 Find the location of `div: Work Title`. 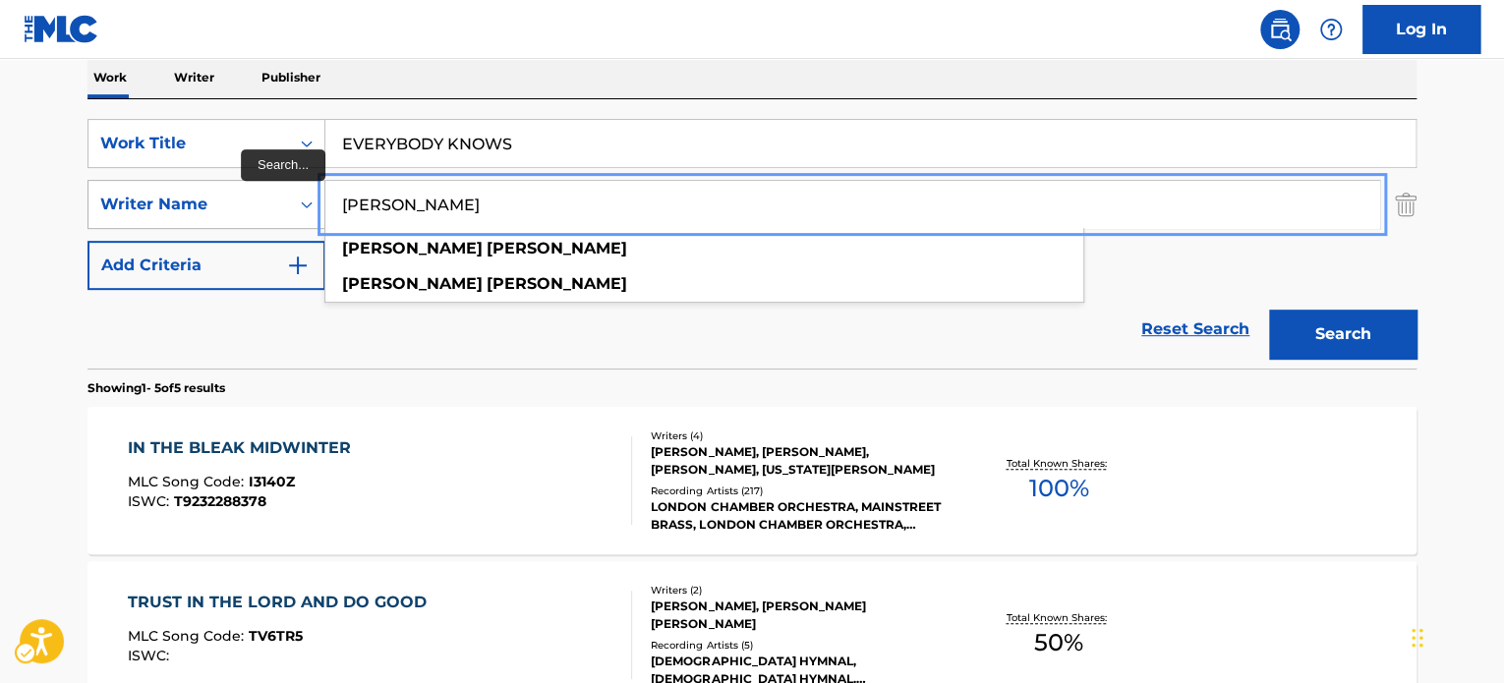

div: Work Title is located at coordinates (189, 144).